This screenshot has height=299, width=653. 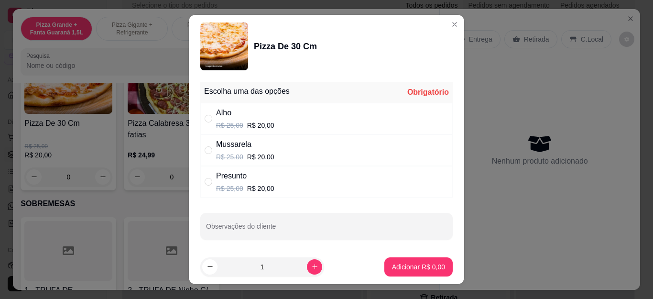 I want to click on button: increase-product-quantity, so click(x=314, y=267).